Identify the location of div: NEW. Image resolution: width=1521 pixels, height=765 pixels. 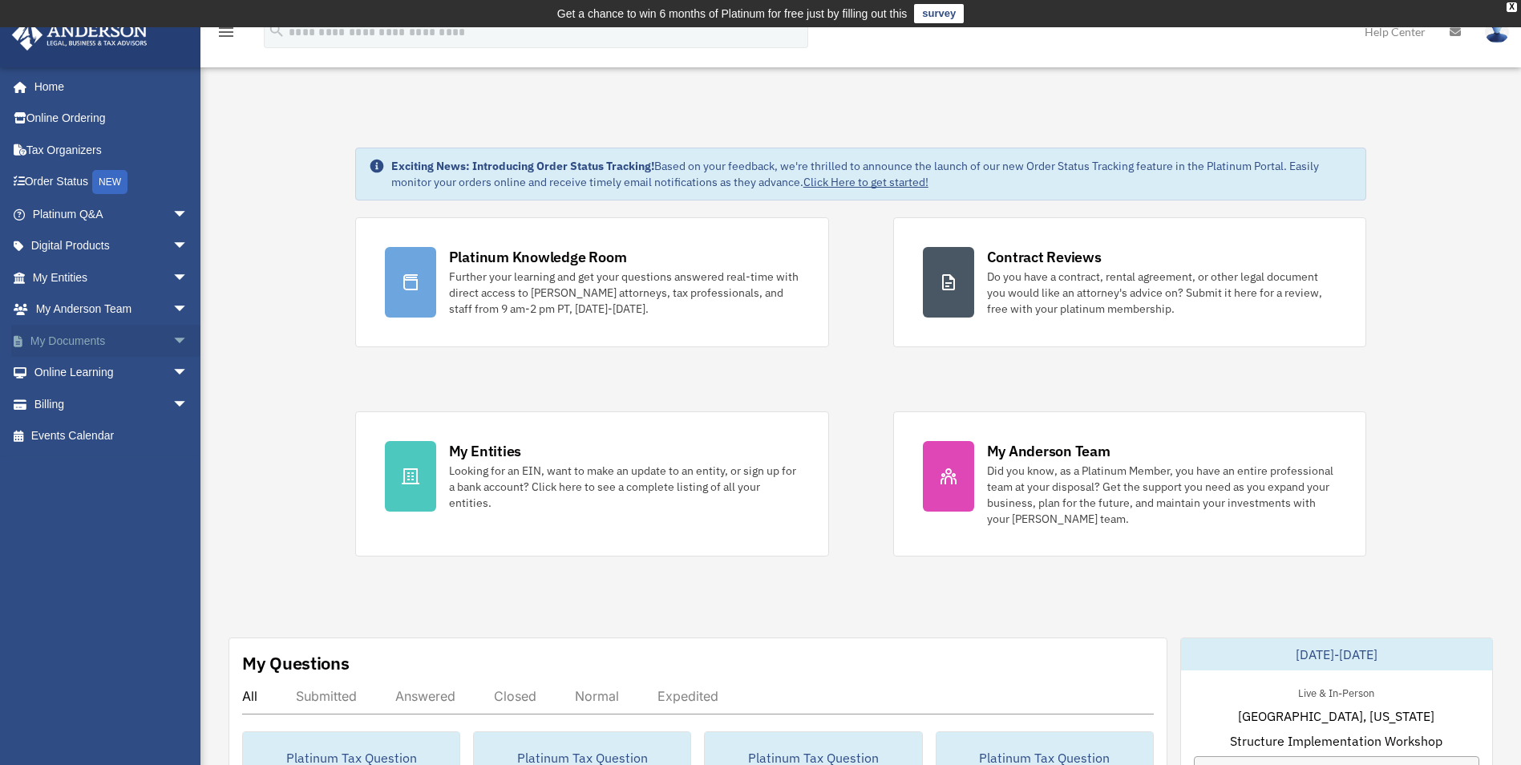
(110, 182).